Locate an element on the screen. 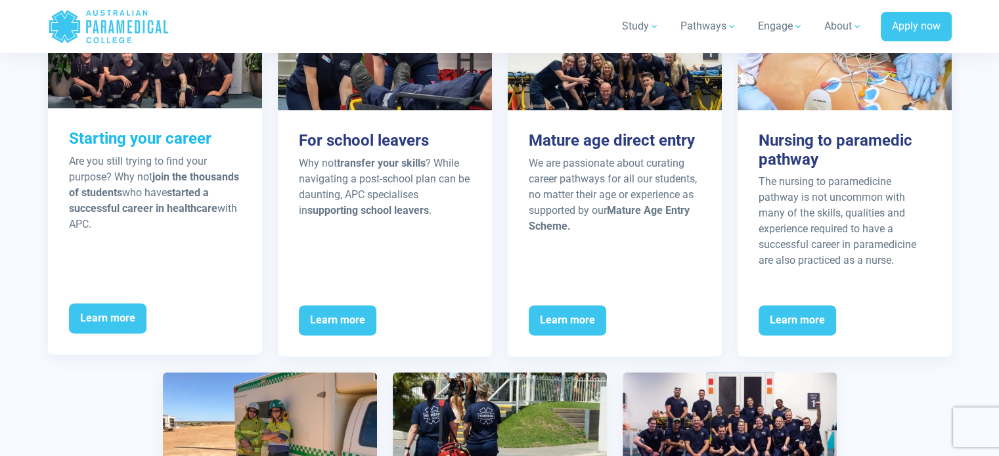 This screenshot has width=999, height=456. img: Entry Pathways – School leavers is located at coordinates (385, 56).